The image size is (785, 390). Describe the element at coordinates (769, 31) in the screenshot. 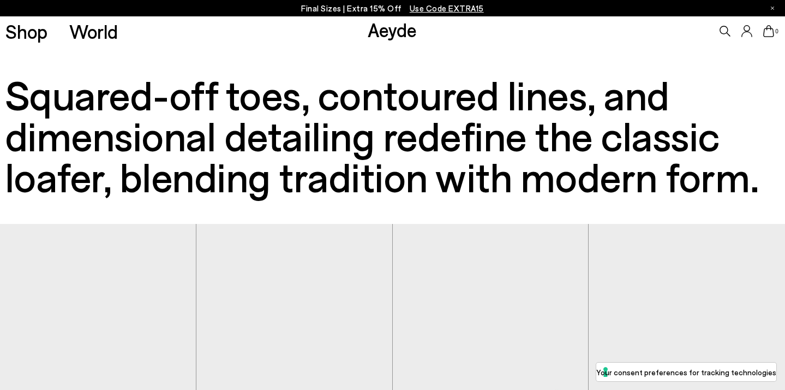

I see `a: 0` at that location.